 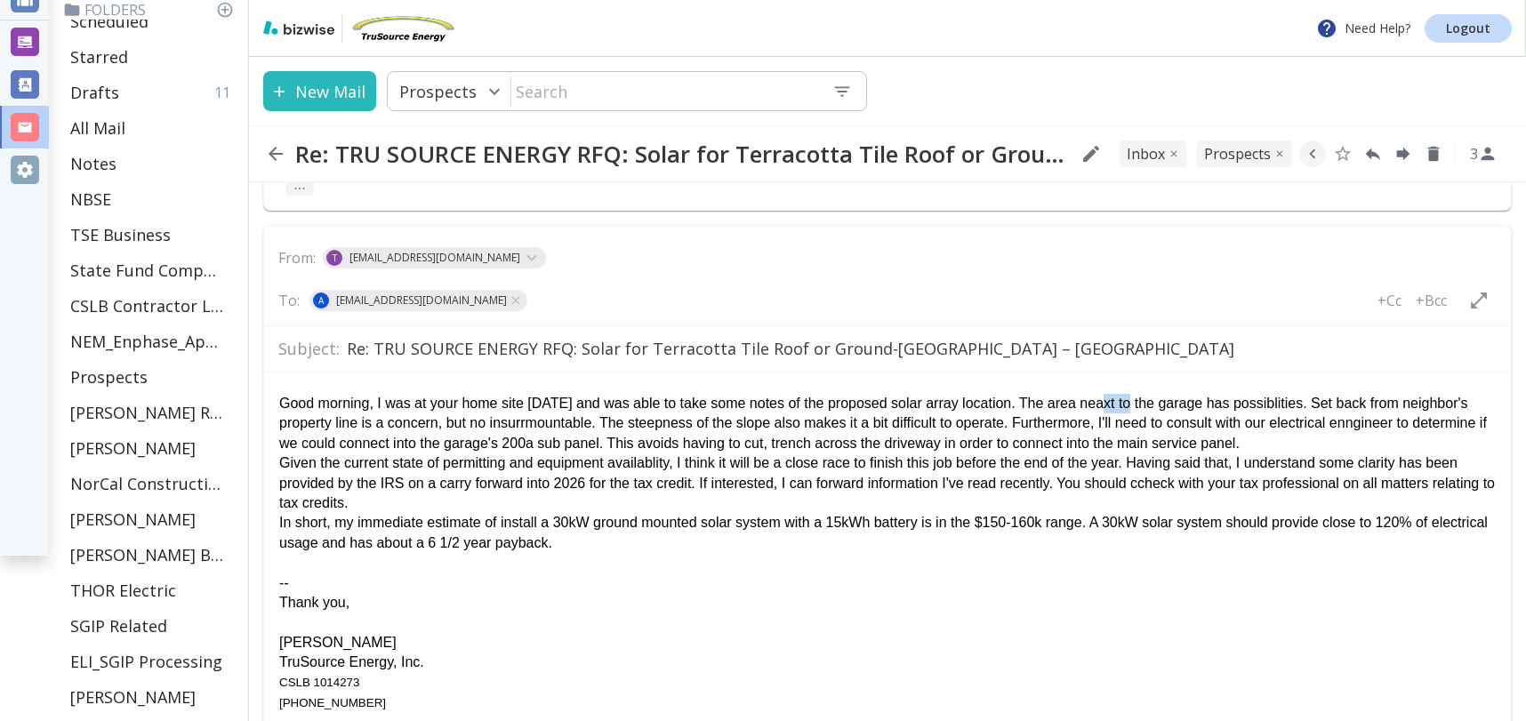 I want to click on button: New Mail, so click(x=319, y=91).